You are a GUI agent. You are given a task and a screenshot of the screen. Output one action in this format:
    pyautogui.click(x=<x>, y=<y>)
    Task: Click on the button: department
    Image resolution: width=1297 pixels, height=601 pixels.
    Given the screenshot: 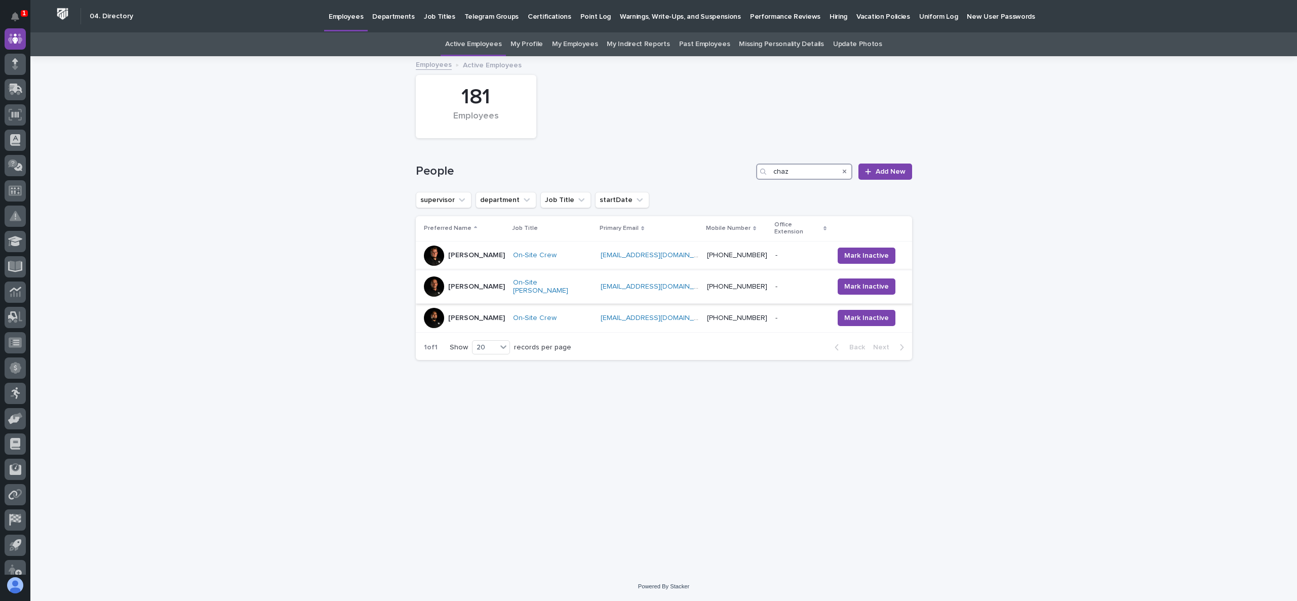 What is the action you would take?
    pyautogui.click(x=506, y=200)
    